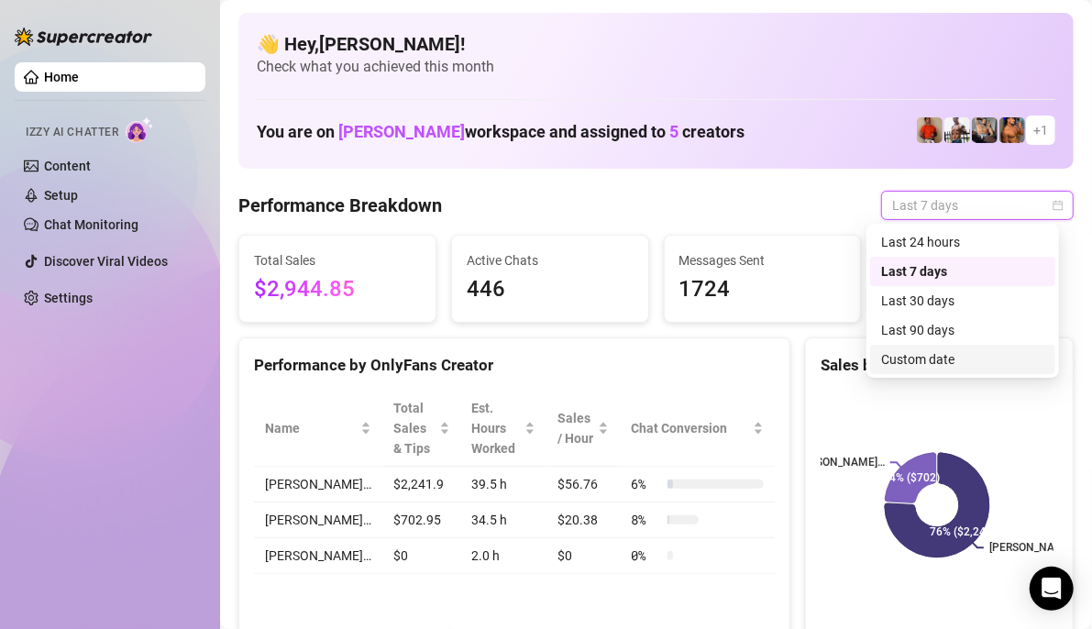 Image resolution: width=1092 pixels, height=629 pixels. What do you see at coordinates (83, 37) in the screenshot?
I see `img: logo-BBDzfeDw.svg` at bounding box center [83, 37].